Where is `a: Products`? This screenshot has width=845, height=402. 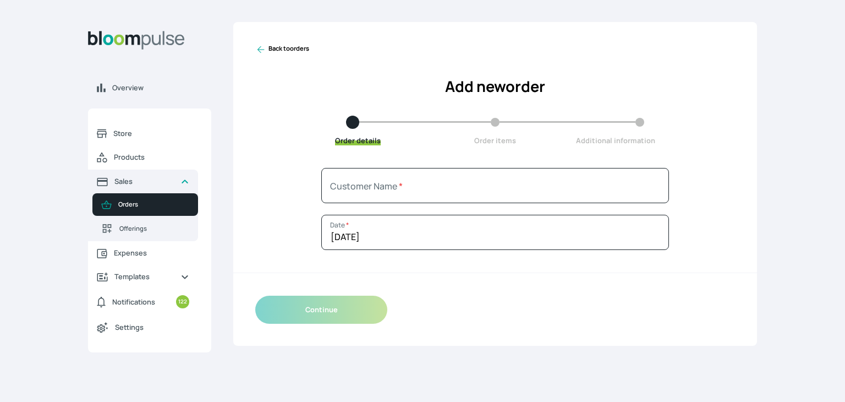 a: Products is located at coordinates (143, 157).